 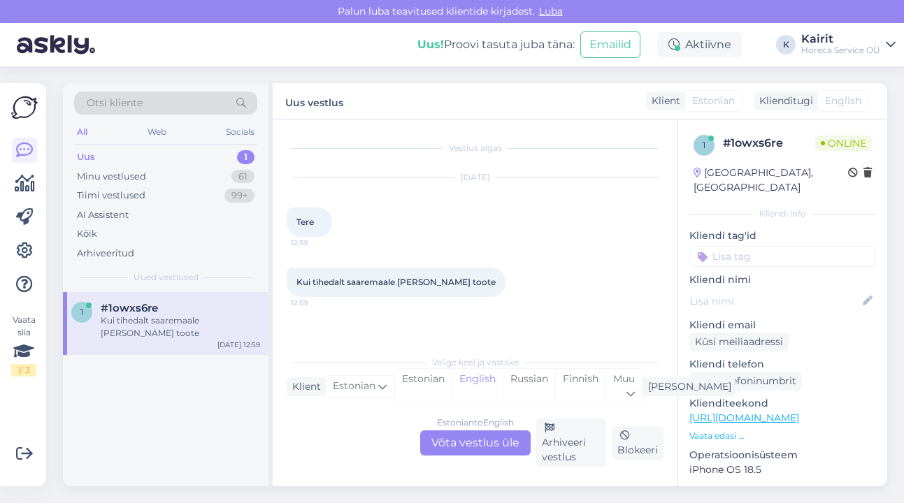 What do you see at coordinates (240, 132) in the screenshot?
I see `div: Socials` at bounding box center [240, 132].